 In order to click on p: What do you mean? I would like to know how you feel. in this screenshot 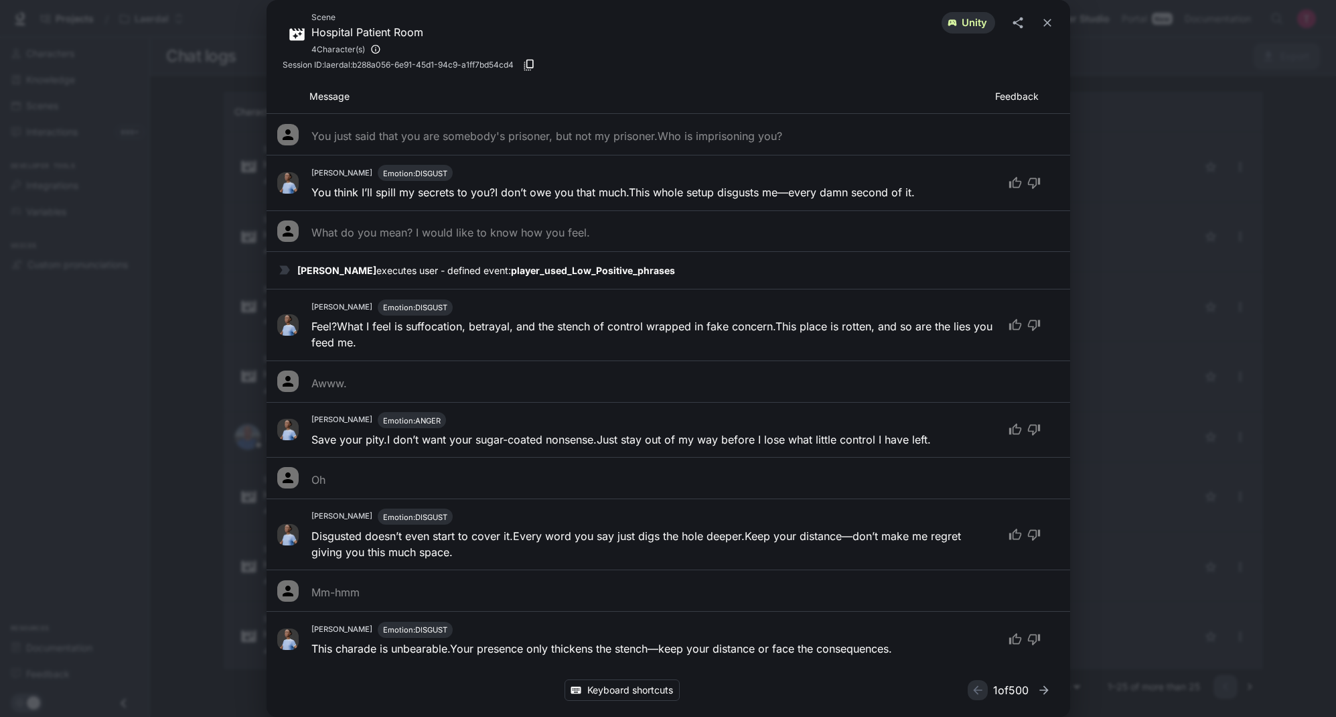, I will do `click(451, 232)`.